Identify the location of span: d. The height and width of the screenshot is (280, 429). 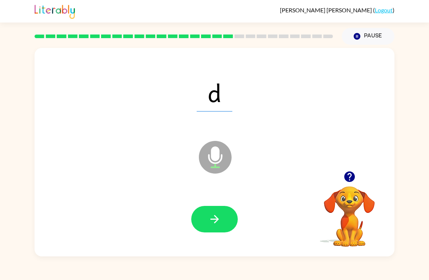
(214, 93).